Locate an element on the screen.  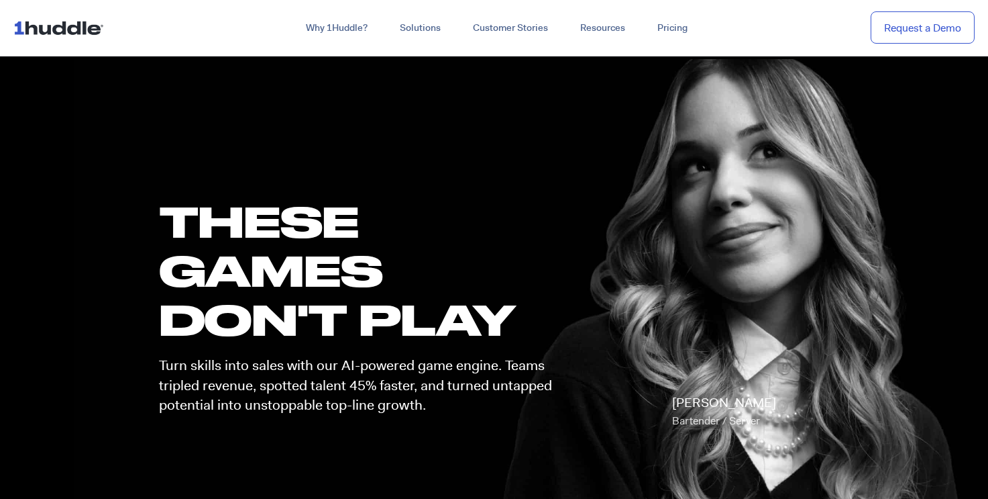
p: Turn skills into sales with our AI-powered game engine. Teams tripled revenue, spotted talent 45%... is located at coordinates (362, 385).